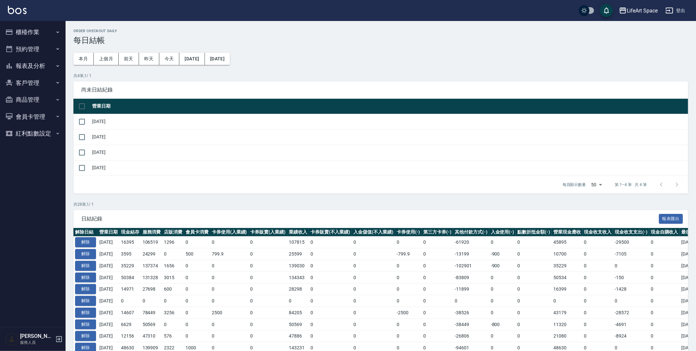 The height and width of the screenshot is (351, 696). I want to click on h3: 每日結帳, so click(381, 40).